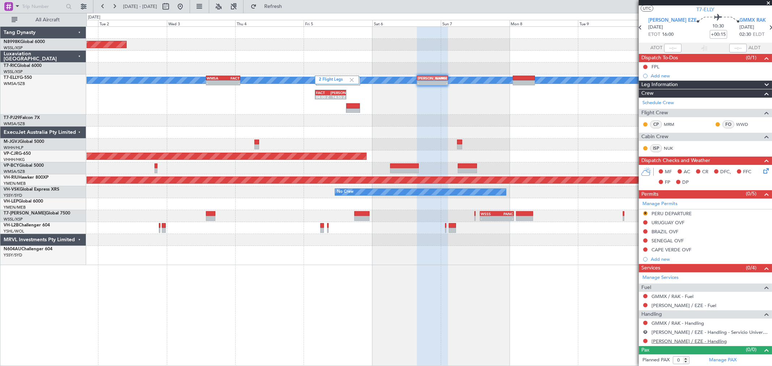 The image size is (772, 366). Describe the element at coordinates (544, 23) in the screenshot. I see `div: Mon 8` at that location.